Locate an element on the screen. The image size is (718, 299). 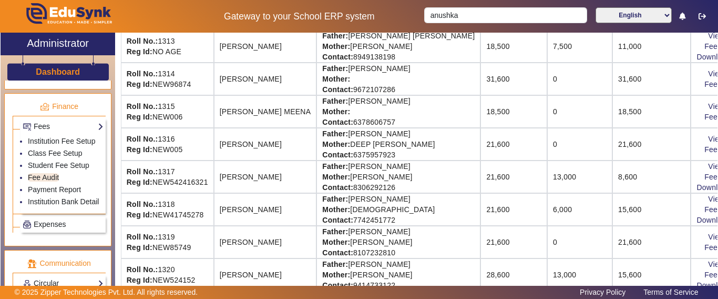
img: Payroll.png is located at coordinates (27, 224).